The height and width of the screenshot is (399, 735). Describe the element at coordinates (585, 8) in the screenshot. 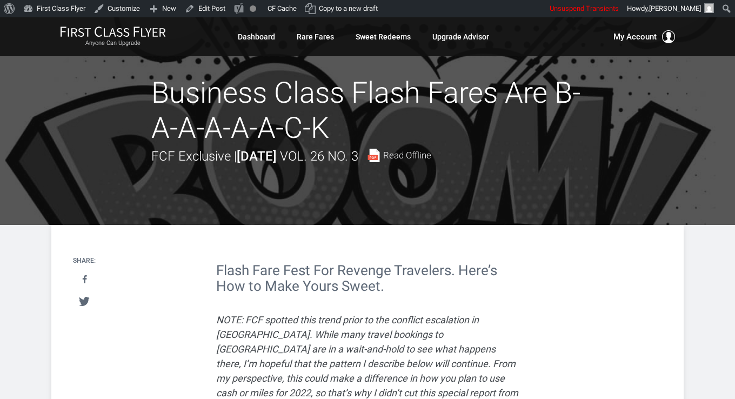

I see `span: Unsuspend Transients` at that location.